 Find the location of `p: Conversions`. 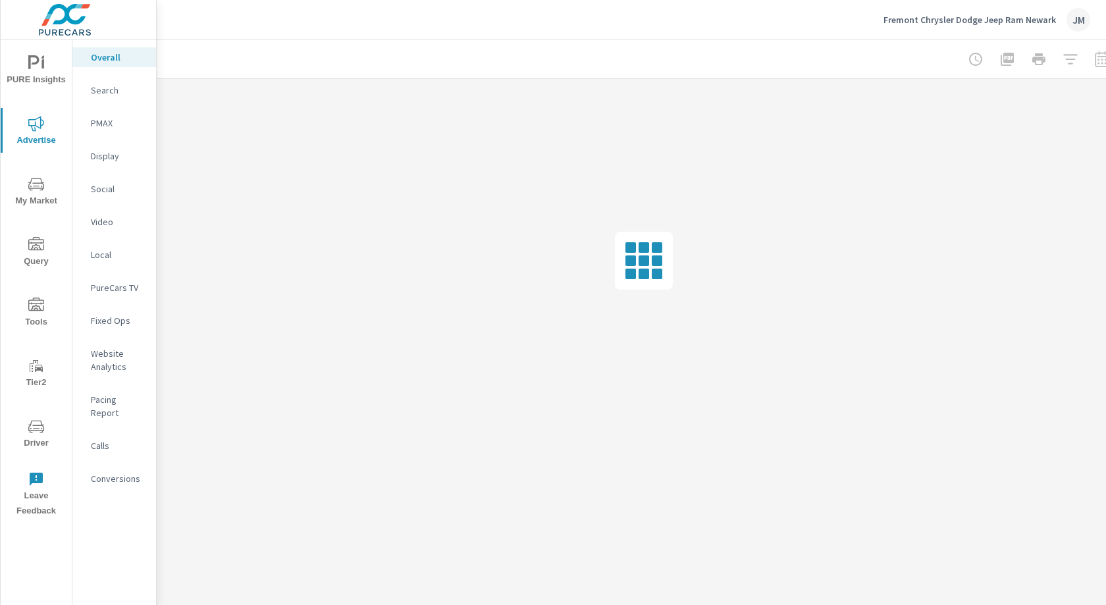

p: Conversions is located at coordinates (118, 478).